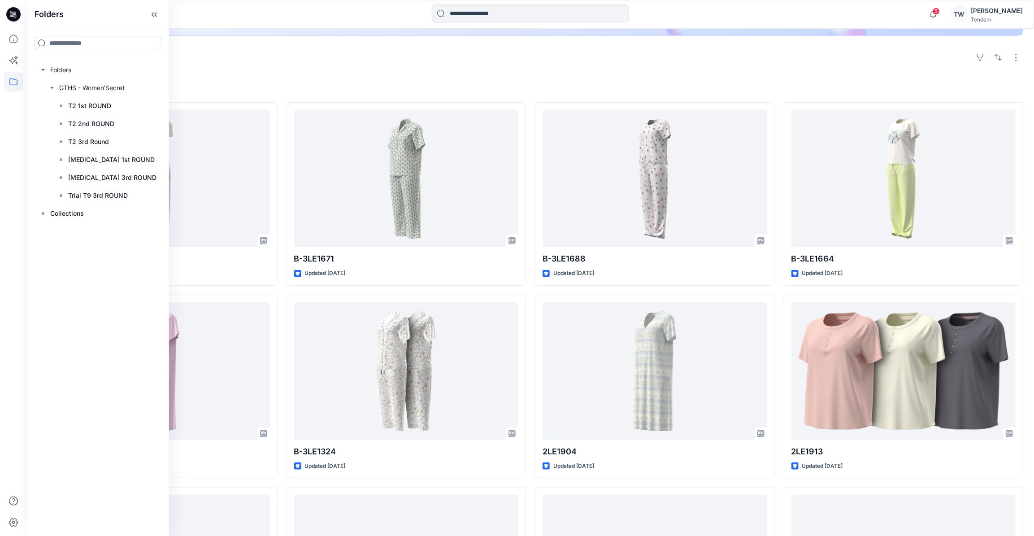 The width and height of the screenshot is (1034, 536). What do you see at coordinates (655, 371) in the screenshot?
I see `a: 2LE1904` at bounding box center [655, 371].